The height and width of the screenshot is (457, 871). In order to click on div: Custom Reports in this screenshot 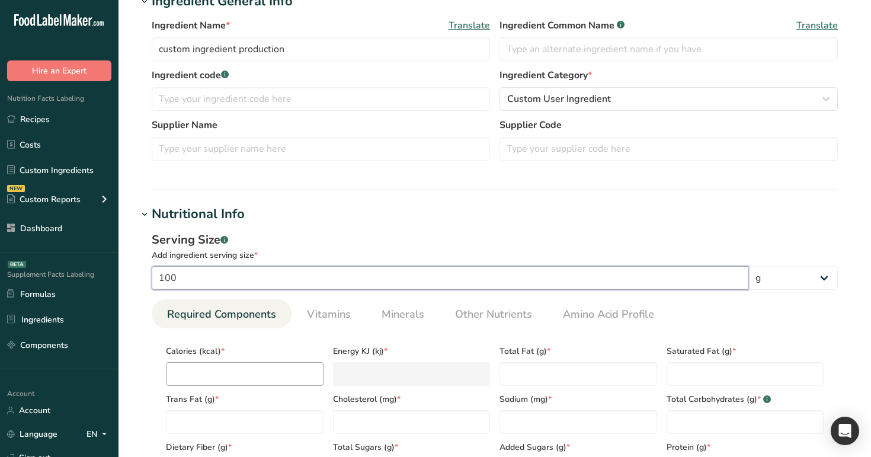, I will do `click(44, 199)`.